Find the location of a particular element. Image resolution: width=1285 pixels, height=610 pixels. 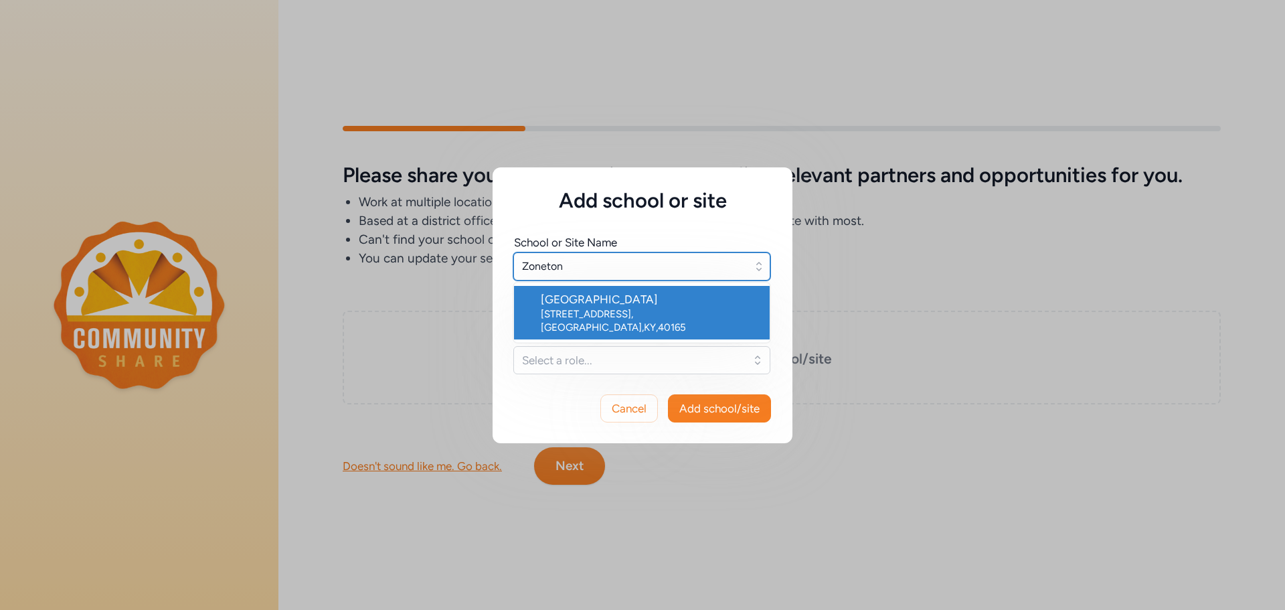

h5: Add school or site is located at coordinates (642, 201).